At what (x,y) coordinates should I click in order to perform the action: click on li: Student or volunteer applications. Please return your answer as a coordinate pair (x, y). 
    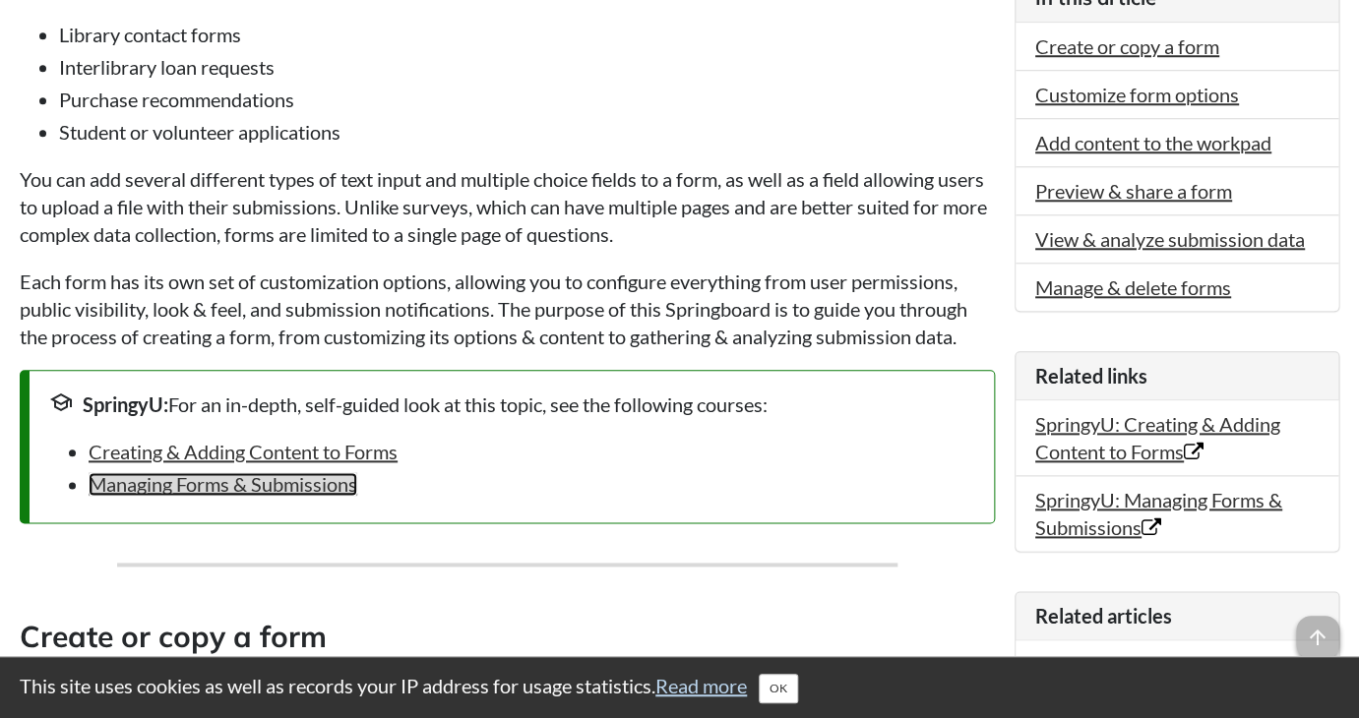
    Looking at the image, I should click on (526, 132).